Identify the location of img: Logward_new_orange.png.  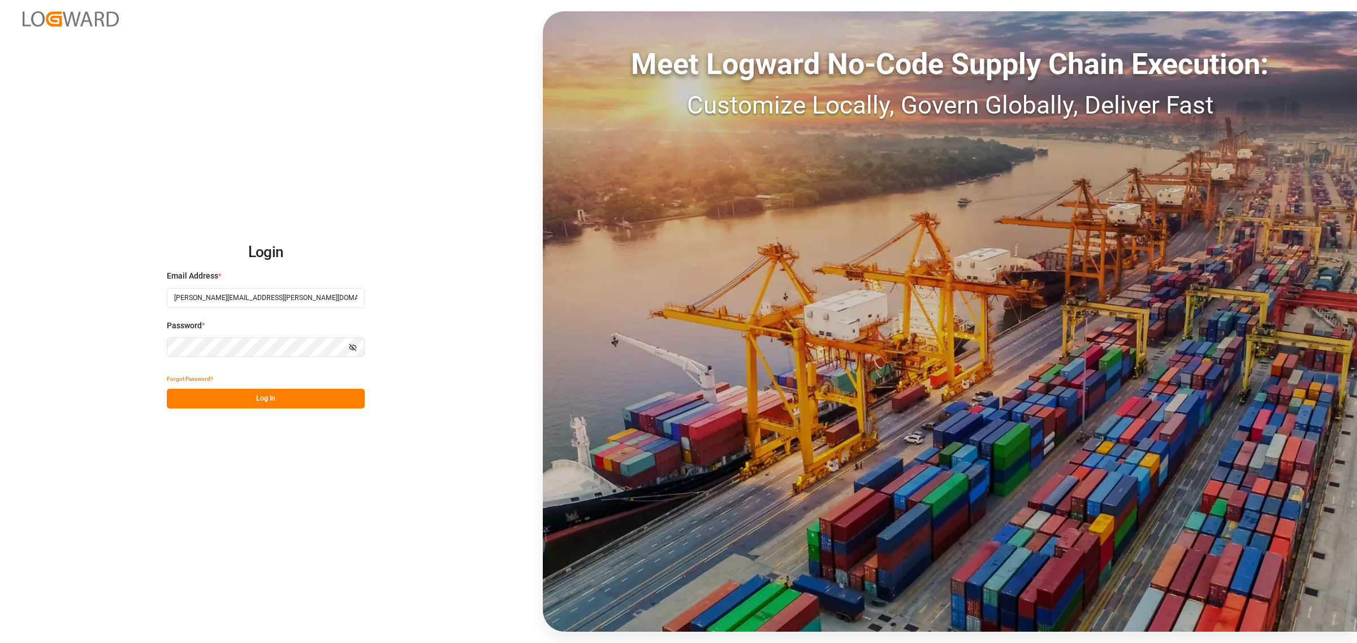
(71, 19).